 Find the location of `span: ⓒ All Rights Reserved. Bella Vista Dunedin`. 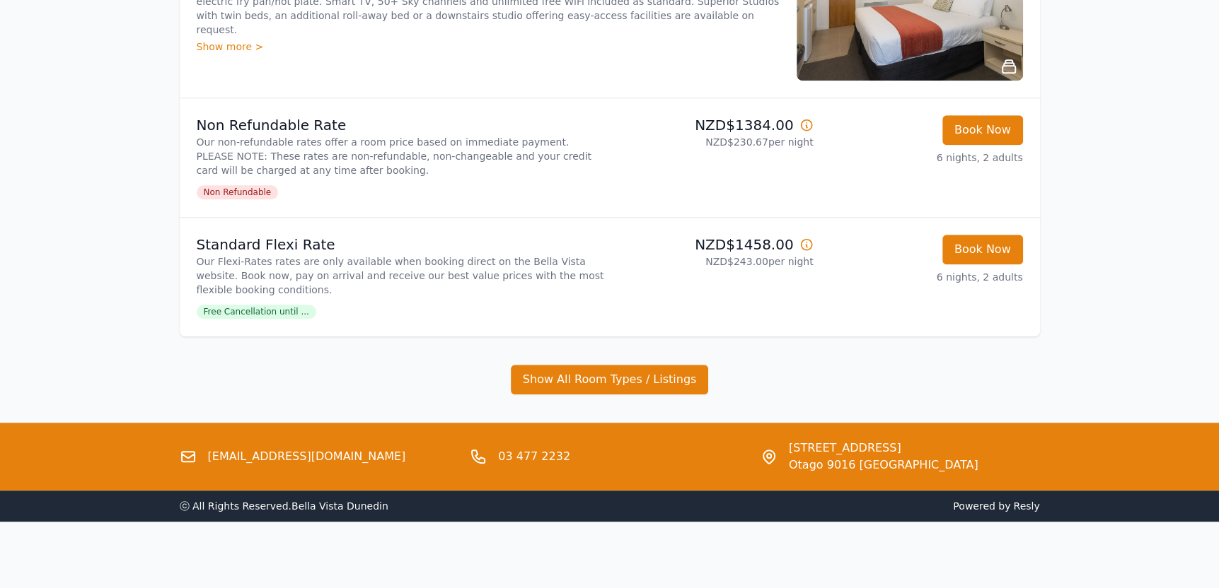

span: ⓒ All Rights Reserved. Bella Vista Dunedin is located at coordinates (284, 506).